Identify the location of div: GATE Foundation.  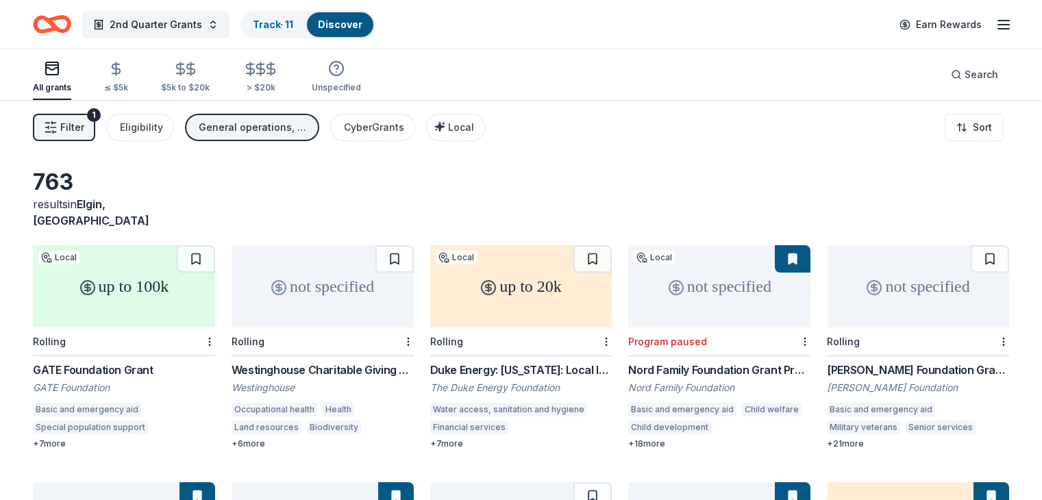
(124, 388).